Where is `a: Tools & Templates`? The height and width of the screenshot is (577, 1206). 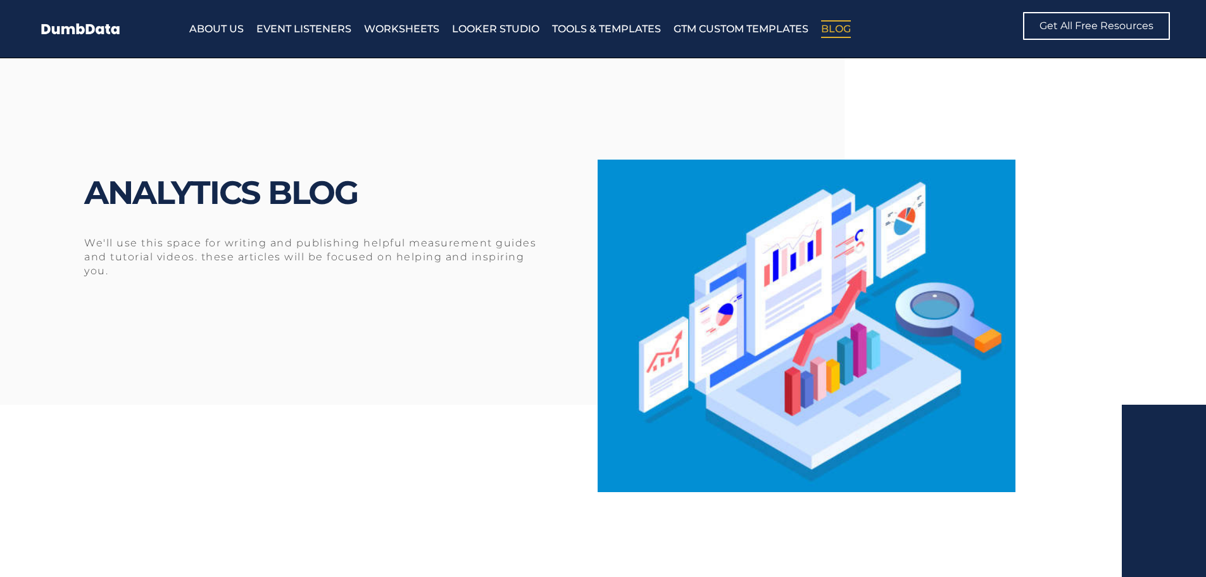 a: Tools & Templates is located at coordinates (607, 29).